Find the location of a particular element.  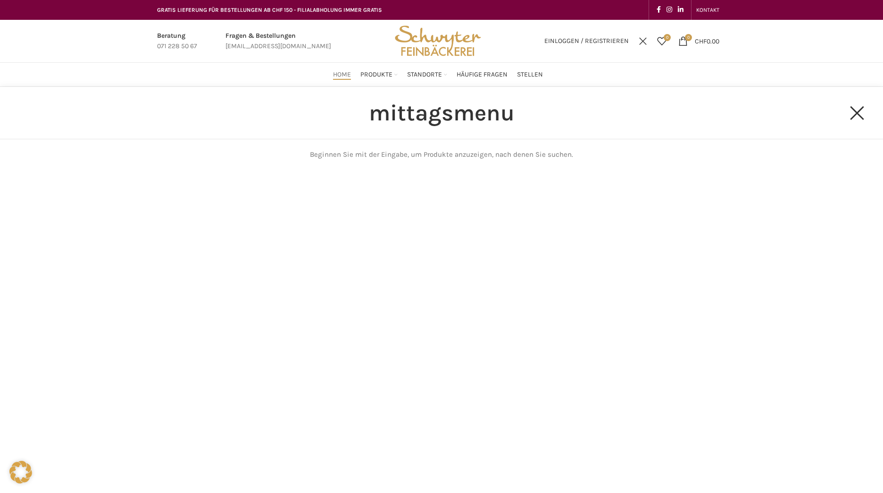

span: Standorte is located at coordinates (425, 75).